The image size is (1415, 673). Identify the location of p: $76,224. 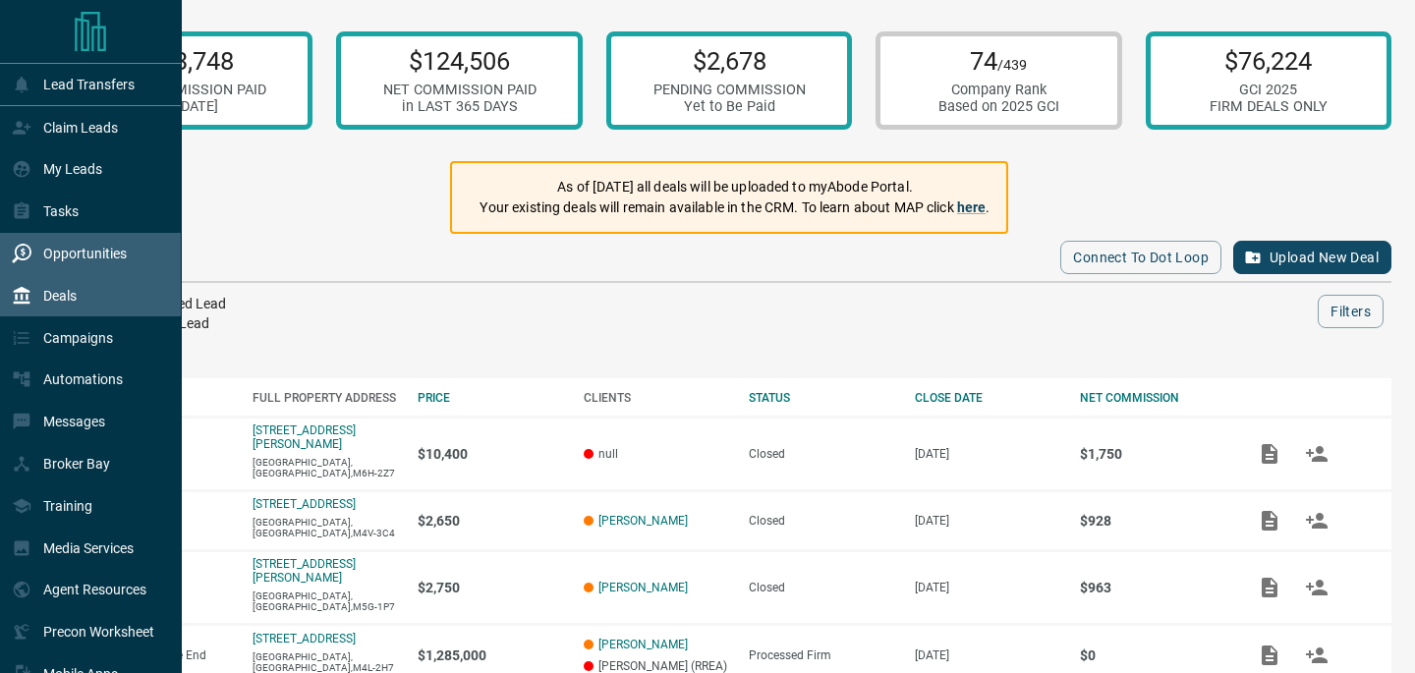
(1269, 61).